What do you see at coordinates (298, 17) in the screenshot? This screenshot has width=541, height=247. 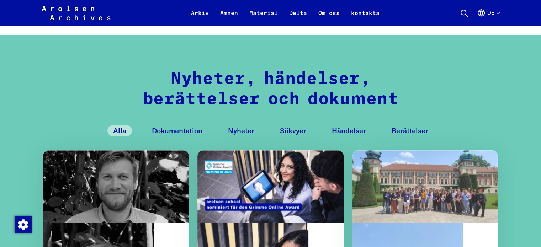 I see `a: Delta` at bounding box center [298, 17].